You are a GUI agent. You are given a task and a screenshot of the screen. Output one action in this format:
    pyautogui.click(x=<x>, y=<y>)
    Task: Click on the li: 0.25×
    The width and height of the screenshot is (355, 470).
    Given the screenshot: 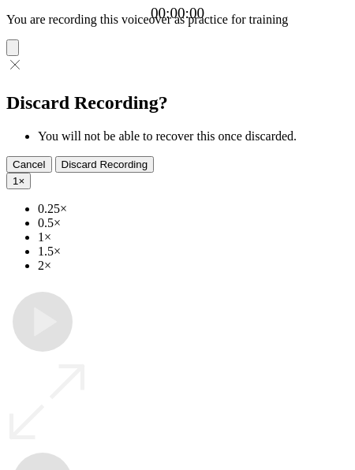 What is the action you would take?
    pyautogui.click(x=193, y=209)
    